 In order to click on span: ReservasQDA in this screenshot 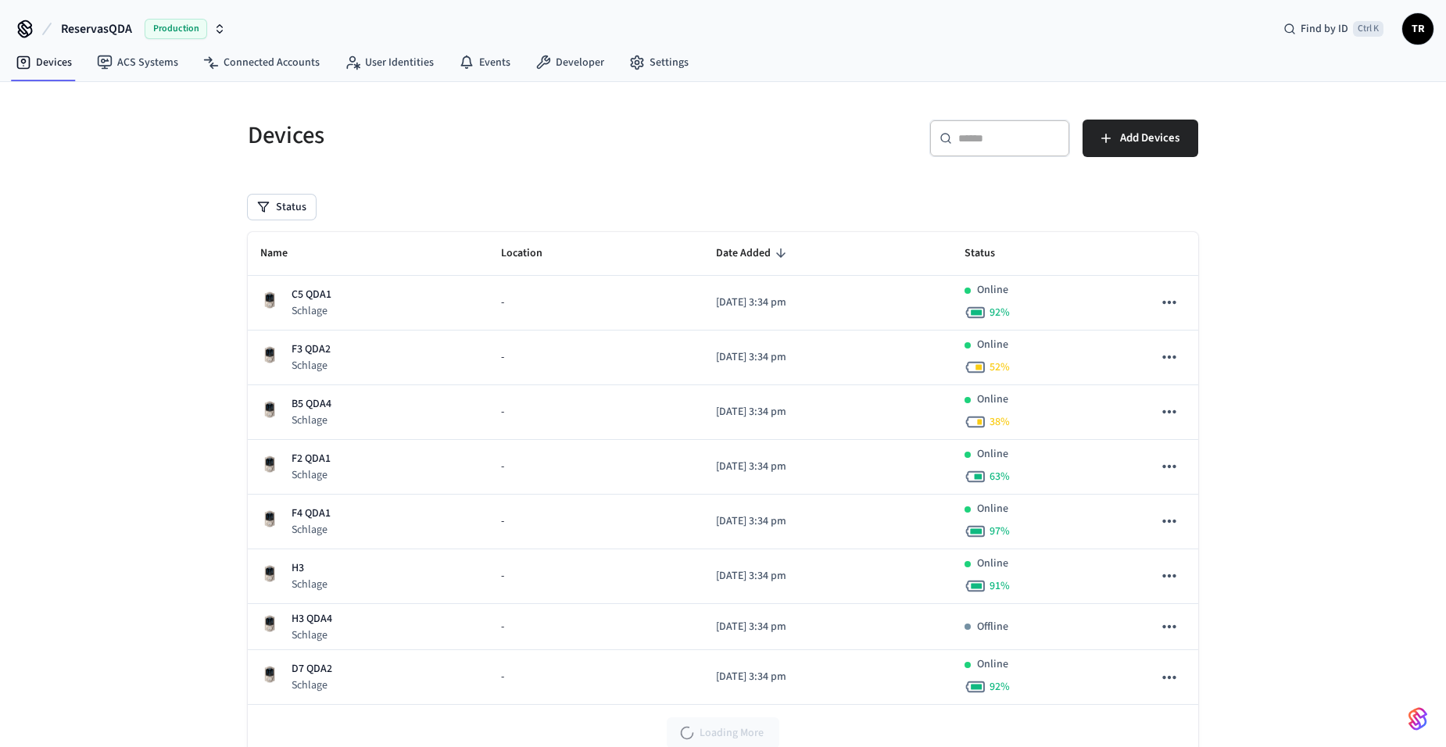, I will do `click(96, 29)`.